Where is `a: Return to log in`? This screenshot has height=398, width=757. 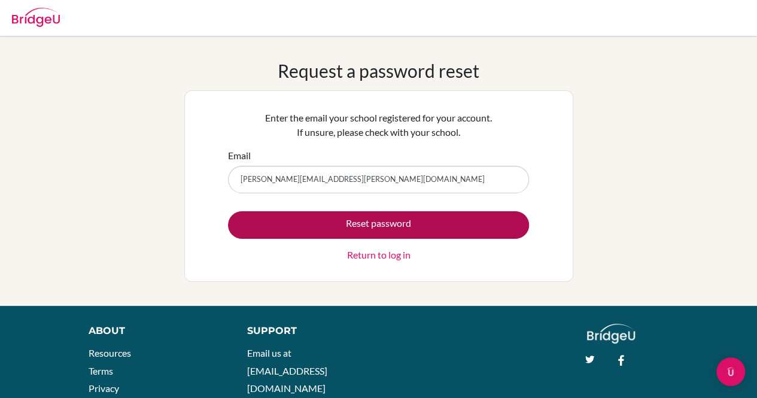 a: Return to log in is located at coordinates (379, 255).